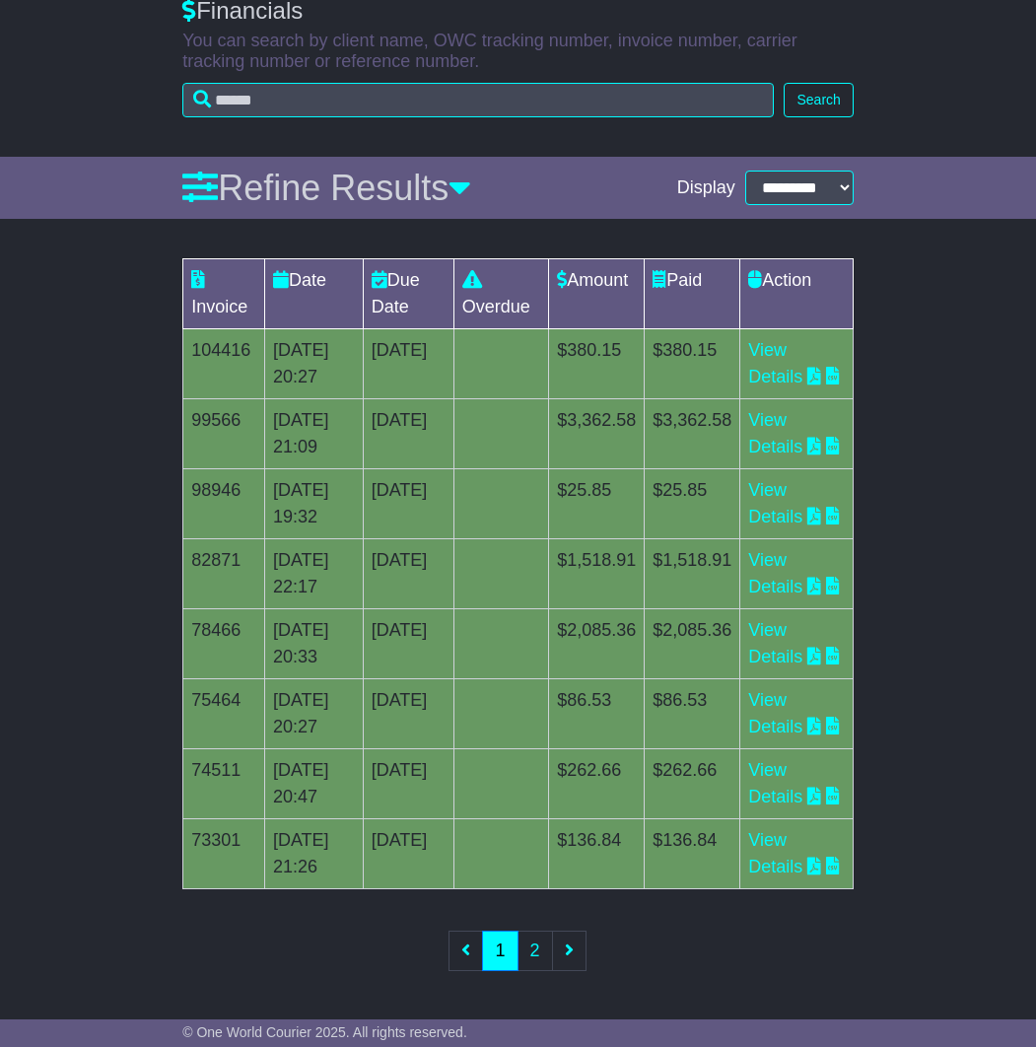  Describe the element at coordinates (500, 950) in the screenshot. I see `a: 1` at that location.